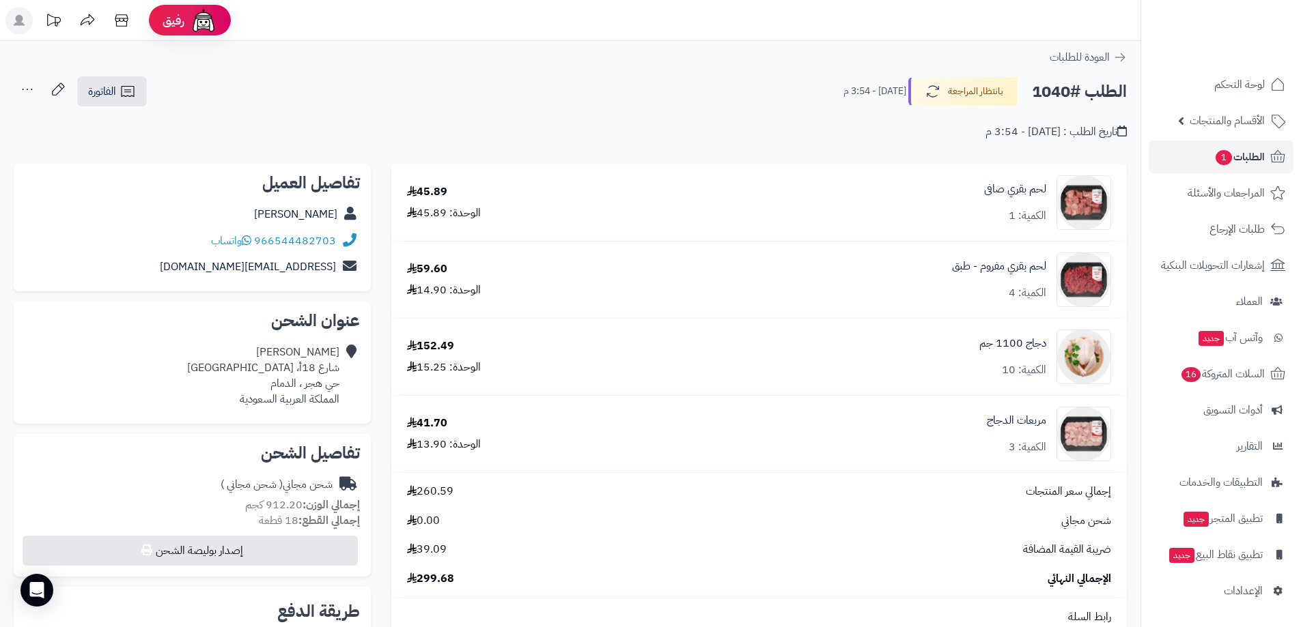  Describe the element at coordinates (444, 444) in the screenshot. I see `div: الوحدة: 13.90` at that location.